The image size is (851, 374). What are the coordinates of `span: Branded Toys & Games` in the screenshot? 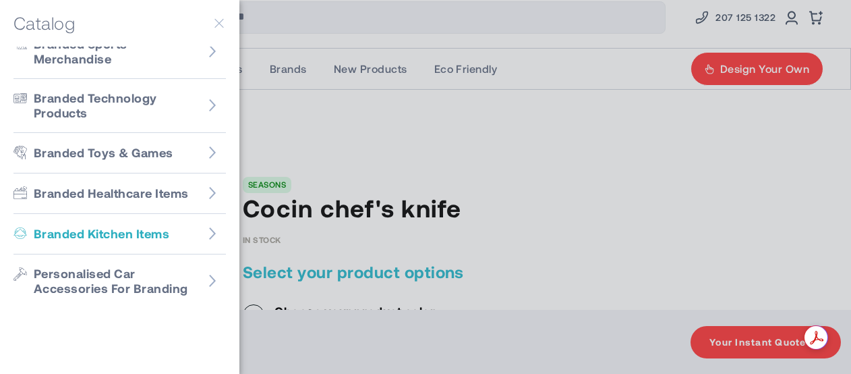 It's located at (103, 152).